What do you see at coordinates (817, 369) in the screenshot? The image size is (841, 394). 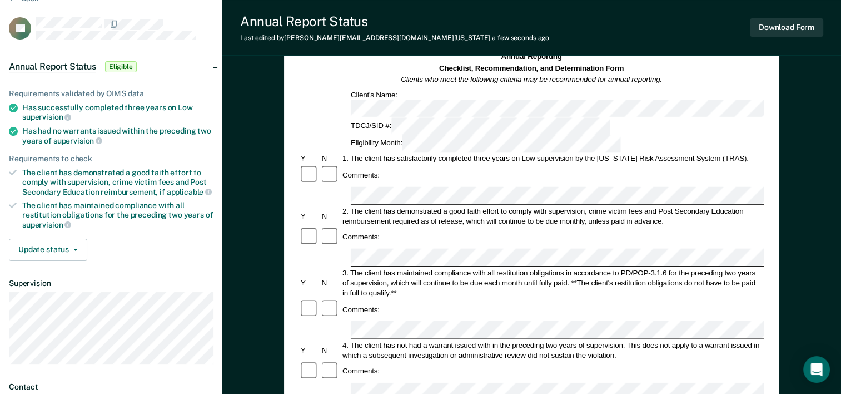 I see `div: Open Intercom Messenger` at bounding box center [817, 369].